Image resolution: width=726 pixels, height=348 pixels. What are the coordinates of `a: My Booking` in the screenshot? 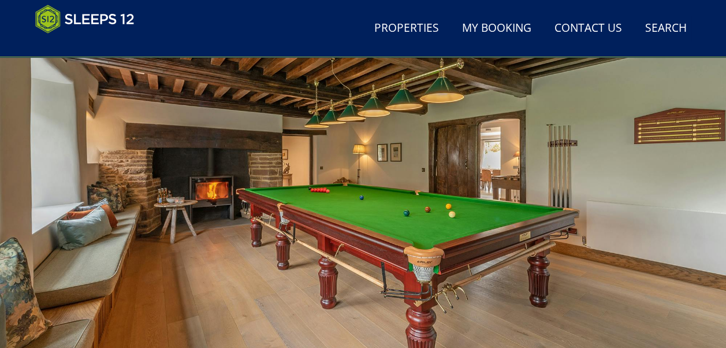 It's located at (497, 28).